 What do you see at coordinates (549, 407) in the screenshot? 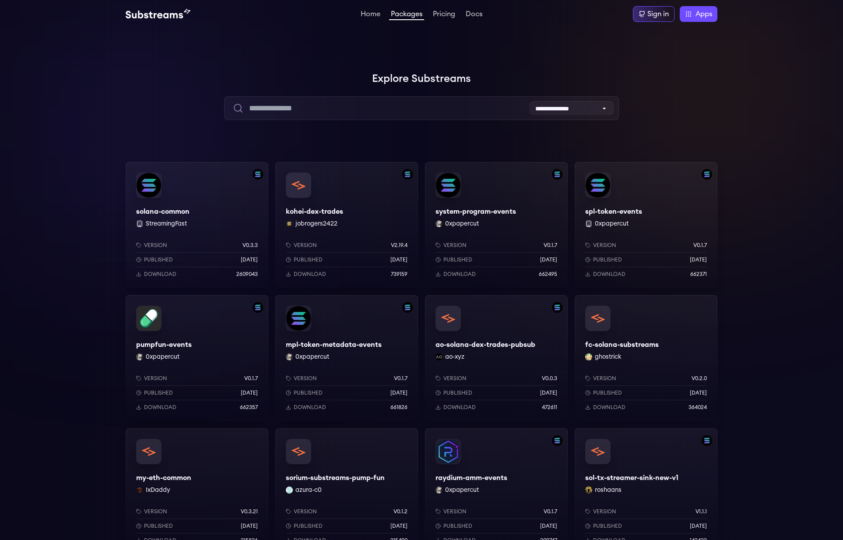
I see `p: 472611` at bounding box center [549, 407].